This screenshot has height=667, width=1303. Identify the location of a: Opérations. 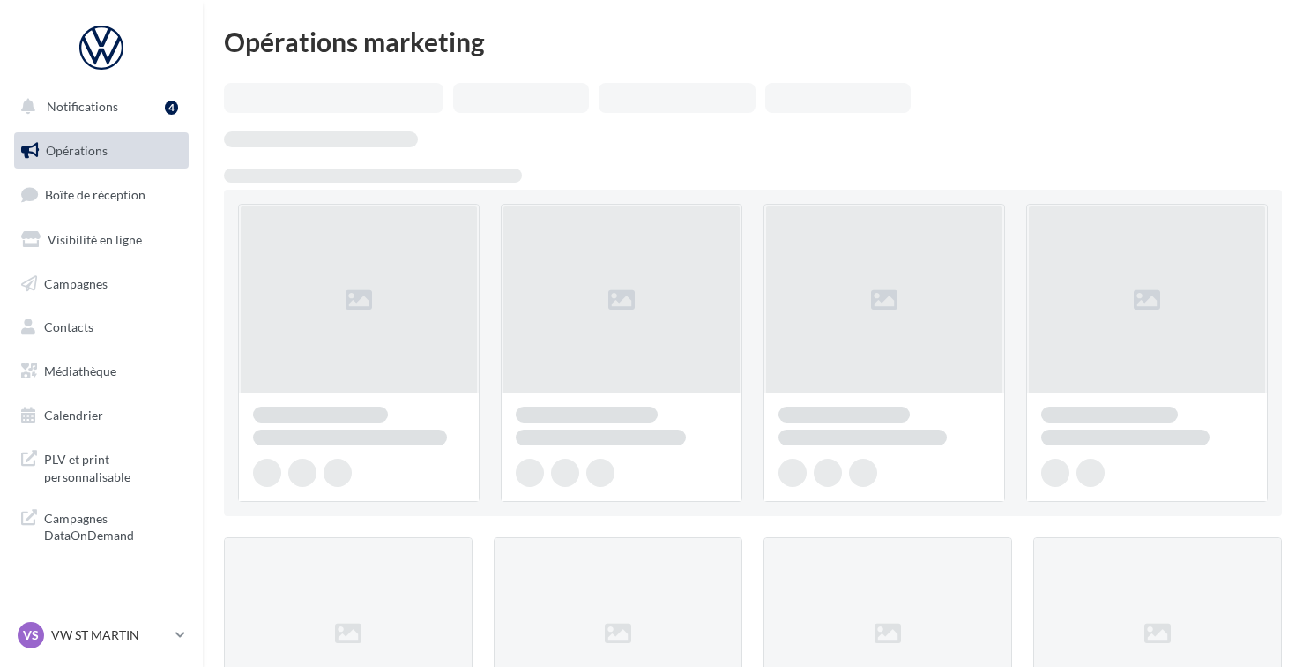
(101, 151).